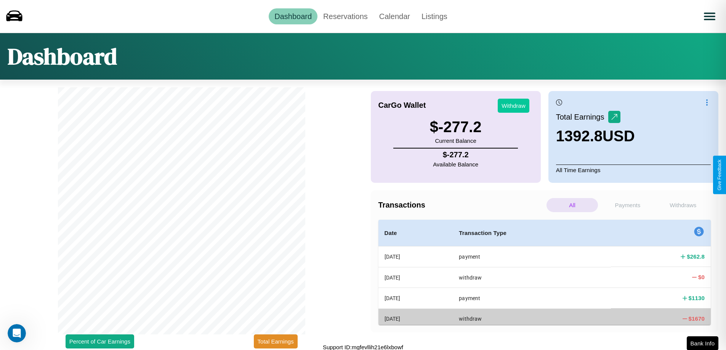  I want to click on p: Available Balance, so click(456, 164).